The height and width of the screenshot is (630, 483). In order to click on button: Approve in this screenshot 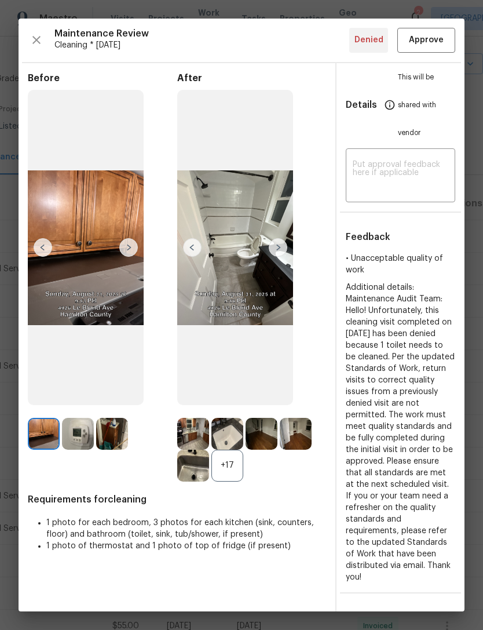, I will do `click(427, 40)`.